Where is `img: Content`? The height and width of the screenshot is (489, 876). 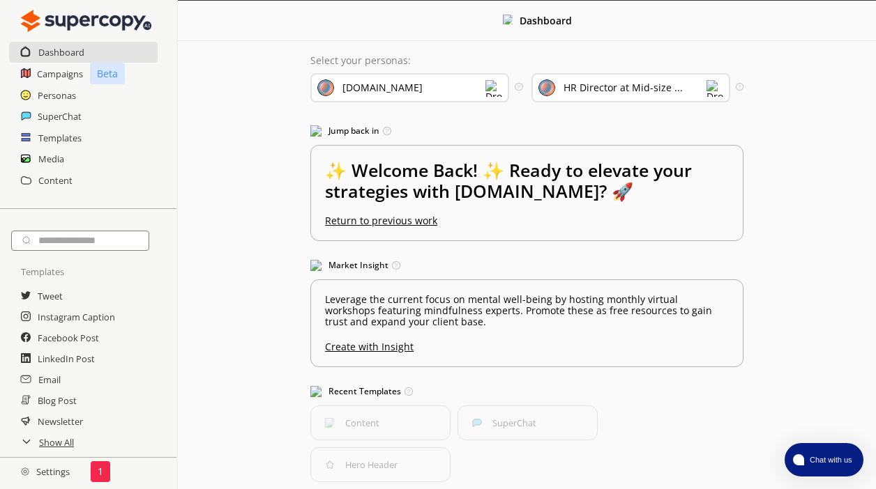
img: Content is located at coordinates (330, 423).